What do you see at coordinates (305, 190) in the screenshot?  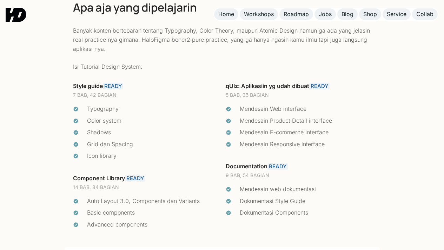 I see `div: Mendesain web dokumentasi` at bounding box center [305, 190].